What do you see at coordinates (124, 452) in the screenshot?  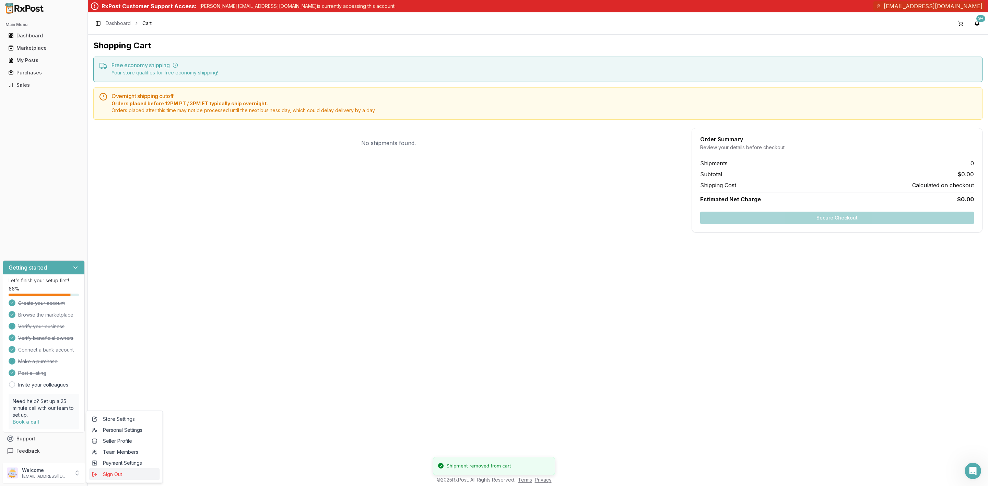 I see `a: Team Members` at bounding box center [124, 452].